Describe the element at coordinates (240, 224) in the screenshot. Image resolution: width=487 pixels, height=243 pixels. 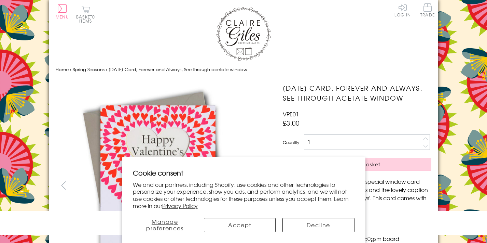
I see `button: Accept` at that location.